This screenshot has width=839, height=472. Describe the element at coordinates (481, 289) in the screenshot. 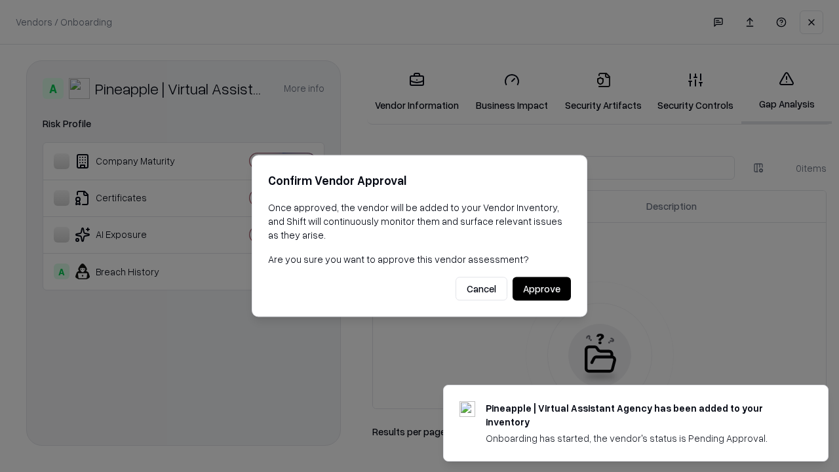

I see `button: Cancel` at that location.